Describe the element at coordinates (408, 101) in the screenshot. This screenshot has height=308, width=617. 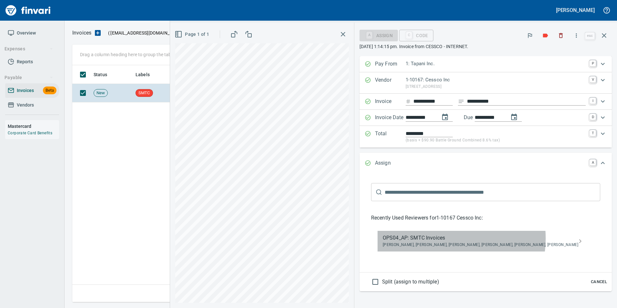
I see `svg: Invoice number` at that location.